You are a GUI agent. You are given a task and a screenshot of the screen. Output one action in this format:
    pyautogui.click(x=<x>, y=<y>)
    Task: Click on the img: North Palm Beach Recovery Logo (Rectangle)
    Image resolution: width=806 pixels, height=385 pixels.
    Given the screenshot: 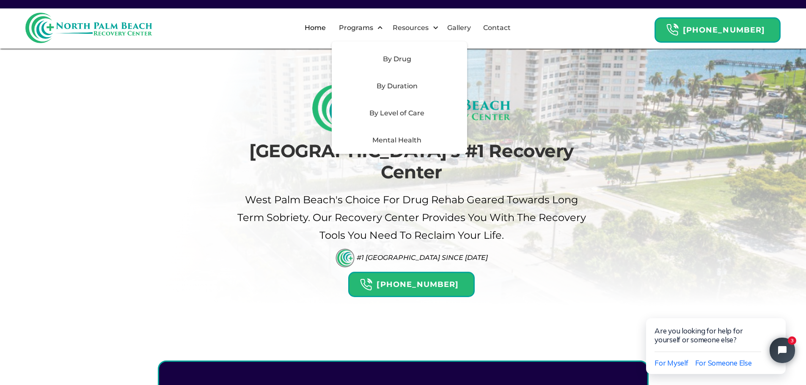 What is the action you would take?
    pyautogui.click(x=411, y=108)
    